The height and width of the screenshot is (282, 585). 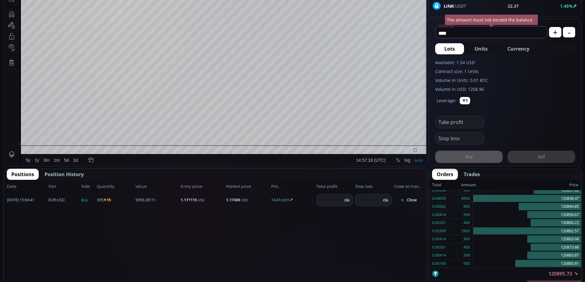 What do you see at coordinates (466, 231) in the screenshot?
I see `div: 2900` at bounding box center [466, 231].